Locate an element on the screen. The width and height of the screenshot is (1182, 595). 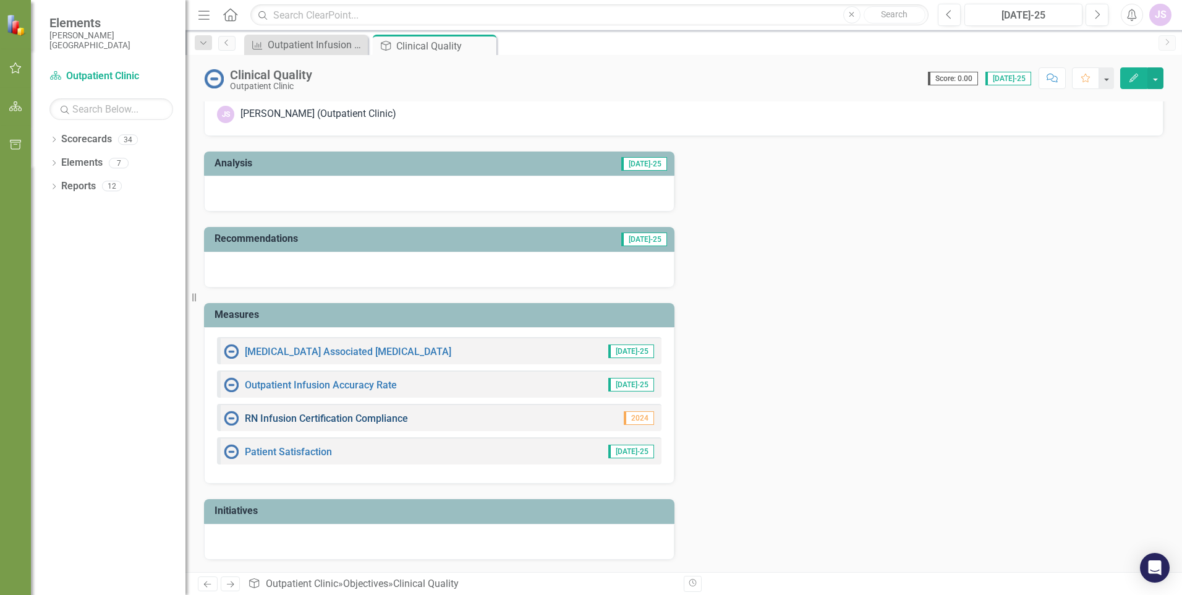
a: Elements is located at coordinates (82, 163).